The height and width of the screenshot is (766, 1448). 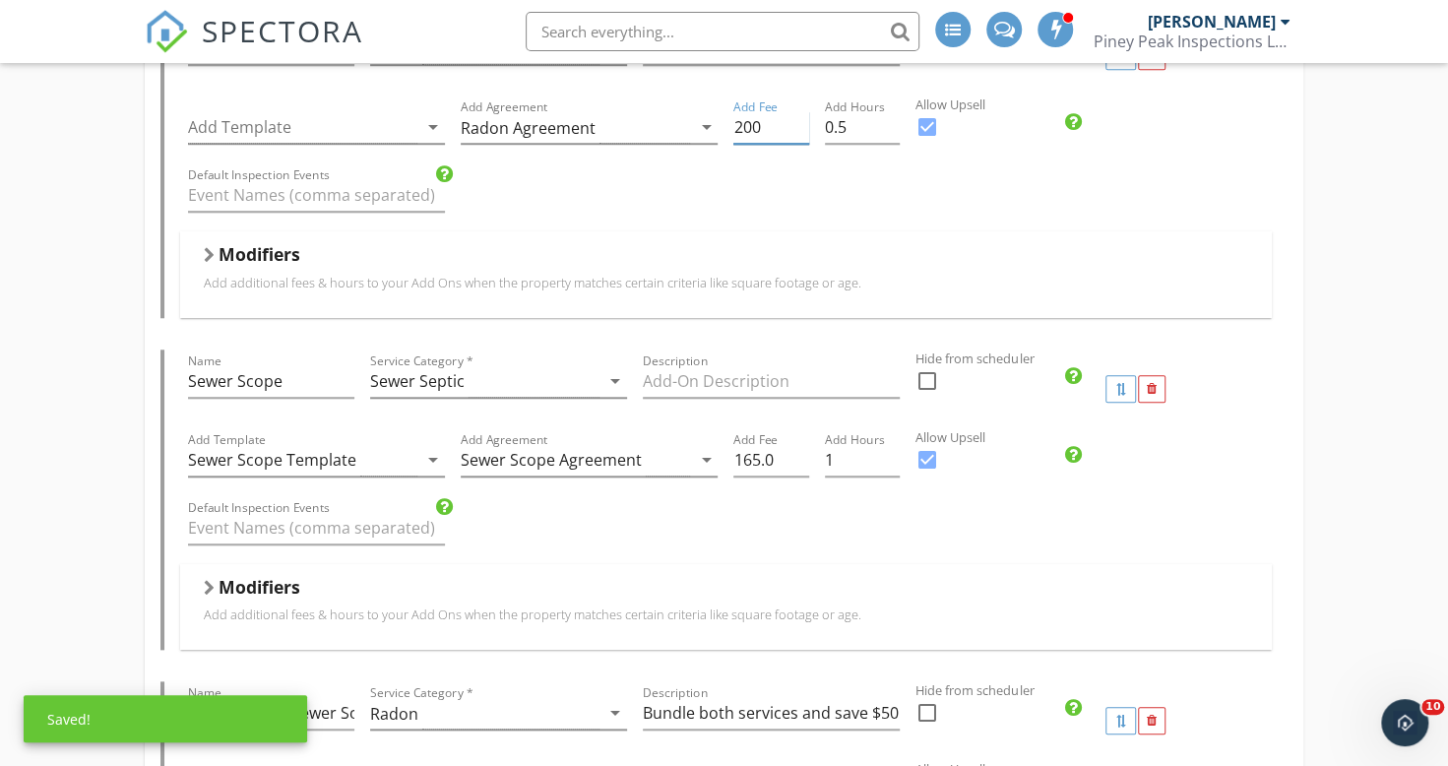 What do you see at coordinates (254, 47) in the screenshot?
I see `a: SPECTORA` at bounding box center [254, 47].